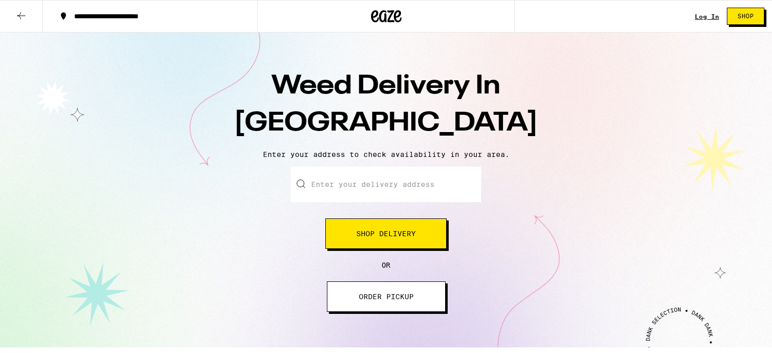 This screenshot has height=353, width=772. I want to click on span: OR, so click(386, 265).